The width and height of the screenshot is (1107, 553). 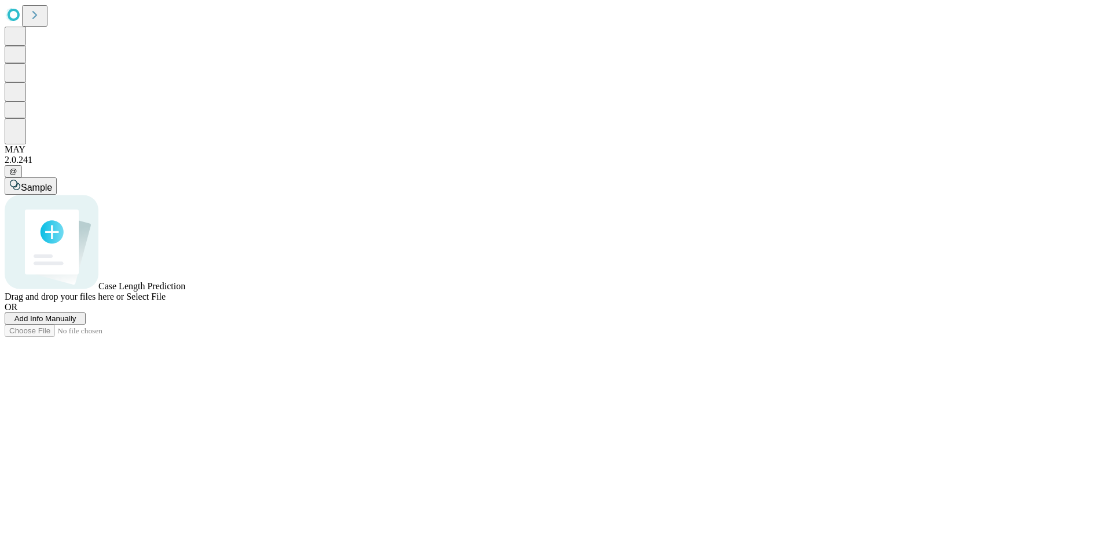 What do you see at coordinates (554, 160) in the screenshot?
I see `div: 2.0.241` at bounding box center [554, 160].